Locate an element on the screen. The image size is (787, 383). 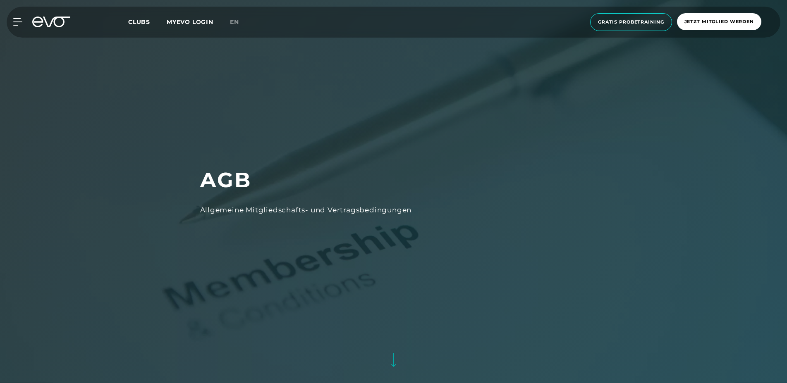
span: Clubs is located at coordinates (139, 22).